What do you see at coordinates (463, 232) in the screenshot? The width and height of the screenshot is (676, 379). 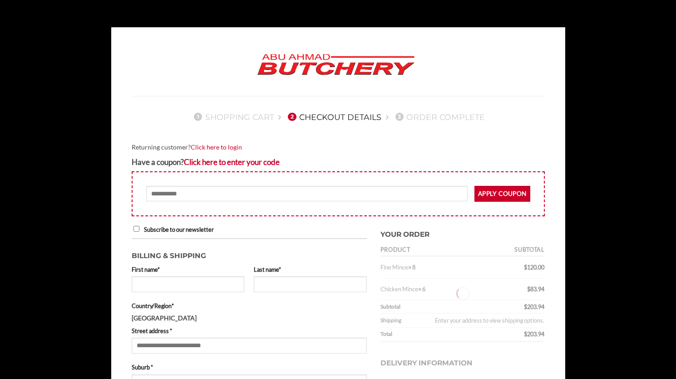 I see `h3: Your order` at bounding box center [463, 232].